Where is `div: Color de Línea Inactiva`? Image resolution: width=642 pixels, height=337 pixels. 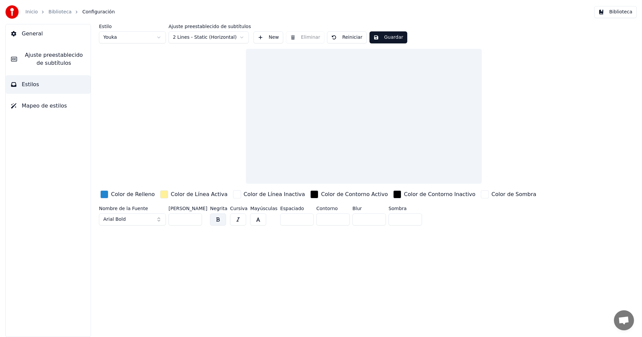 div: Color de Línea Inactiva is located at coordinates (274, 194).